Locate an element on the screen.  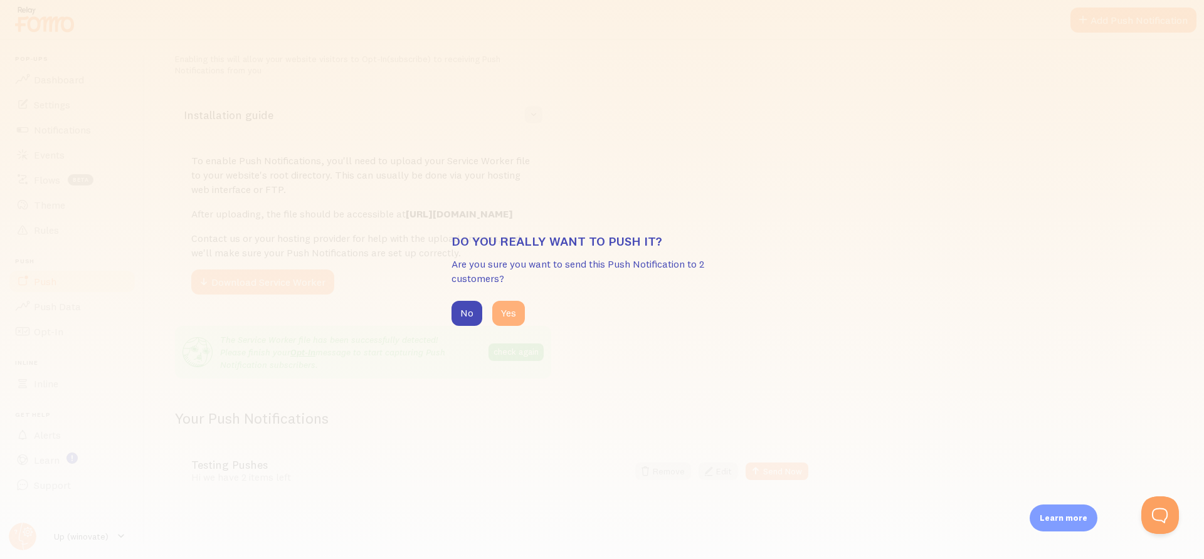
button: No is located at coordinates (467, 314).